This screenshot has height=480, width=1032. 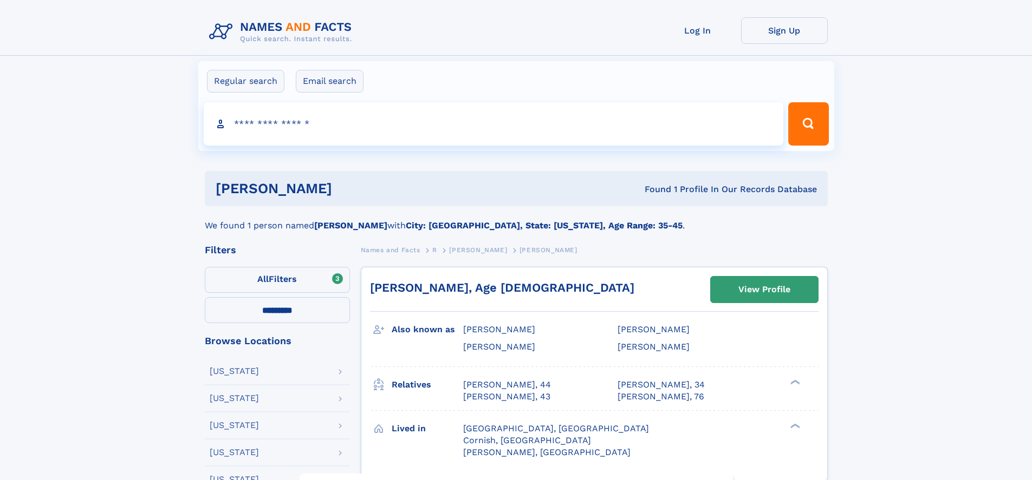 What do you see at coordinates (329, 81) in the screenshot?
I see `label: Email search` at bounding box center [329, 81].